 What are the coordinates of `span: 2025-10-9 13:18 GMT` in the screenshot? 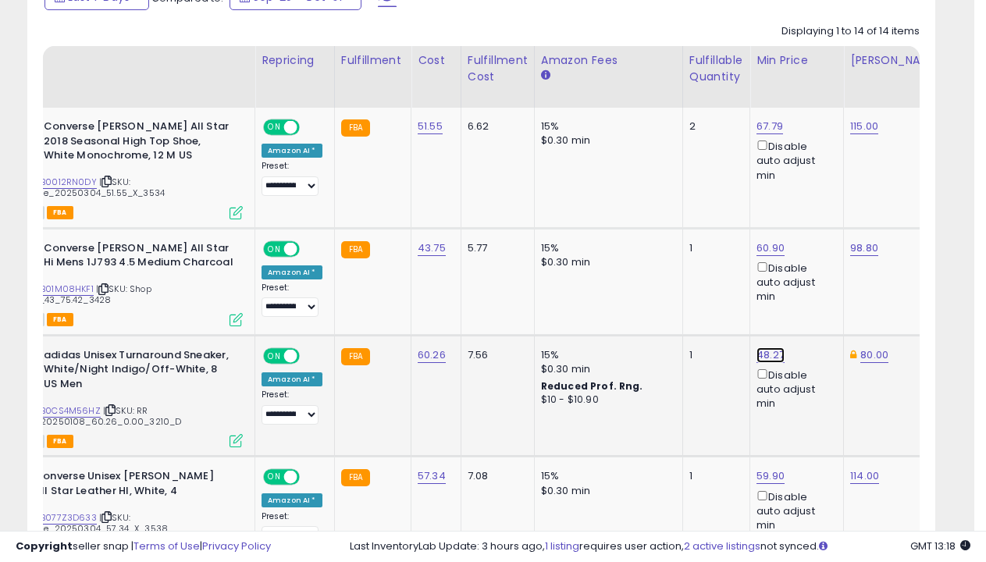 It's located at (940, 545).